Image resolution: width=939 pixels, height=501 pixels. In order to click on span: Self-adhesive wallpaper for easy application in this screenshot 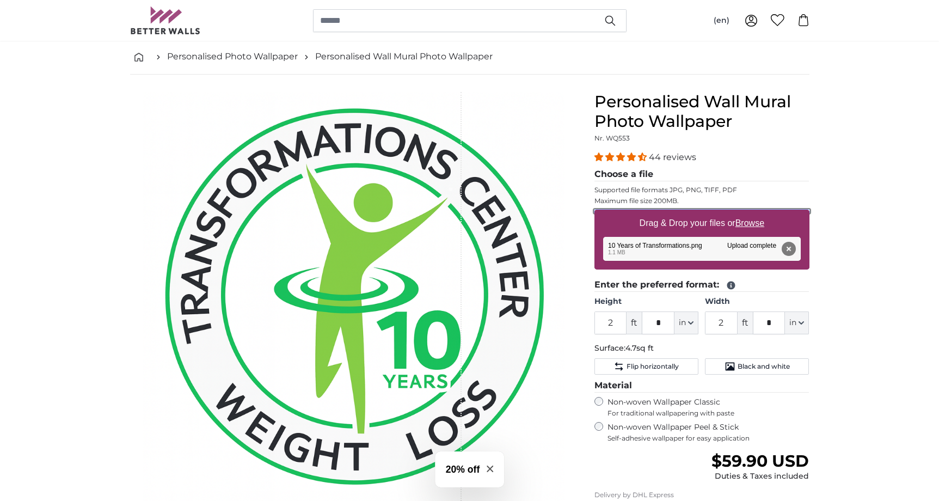, I will do `click(708, 438)`.